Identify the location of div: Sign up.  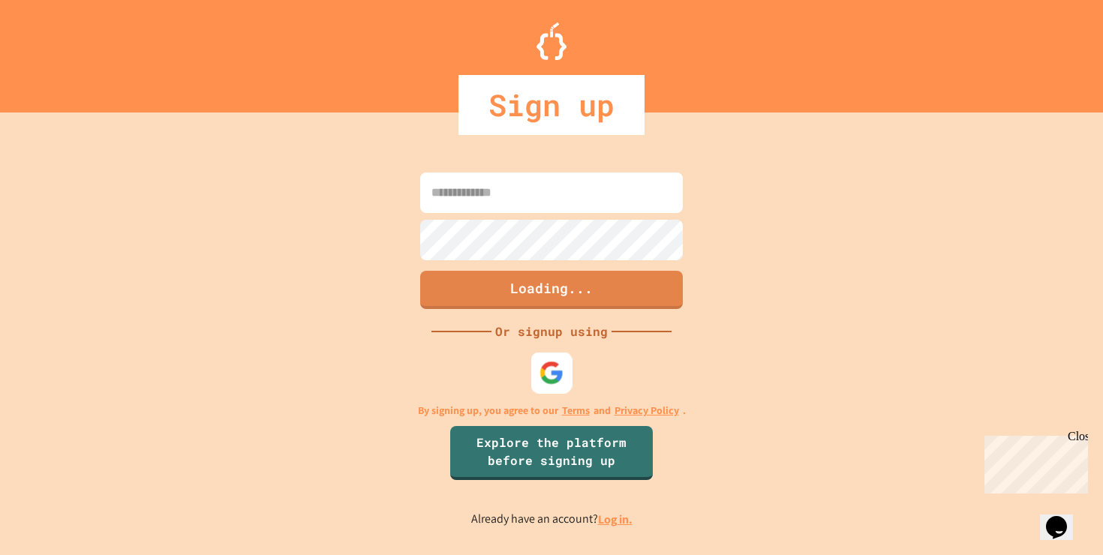
(551, 105).